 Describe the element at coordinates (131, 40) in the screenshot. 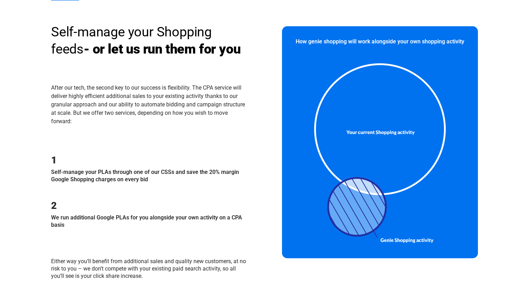

I see `span: Self-manage your Shopping feeds` at that location.